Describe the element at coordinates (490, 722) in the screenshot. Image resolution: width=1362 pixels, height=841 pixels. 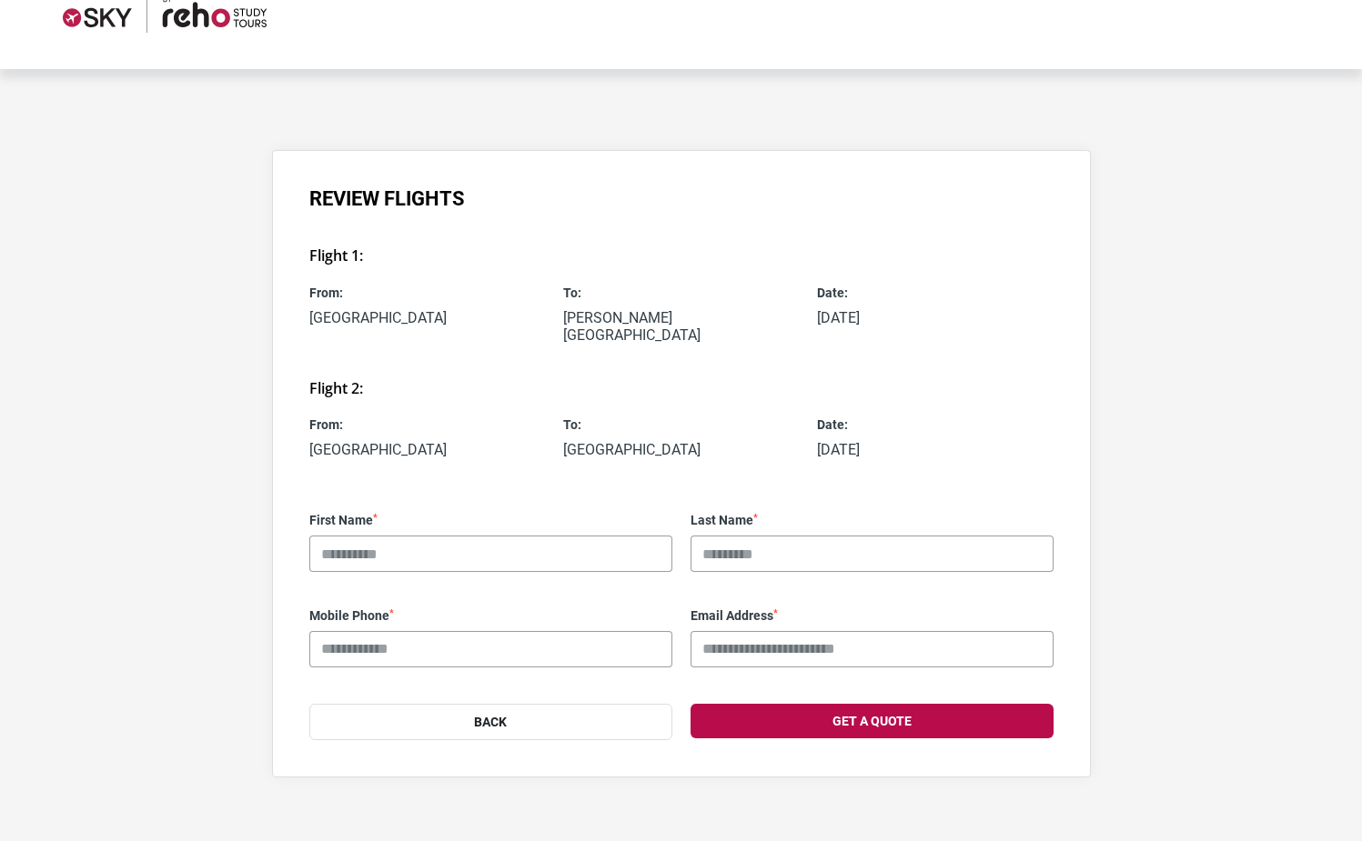
I see `button: Back` at that location.